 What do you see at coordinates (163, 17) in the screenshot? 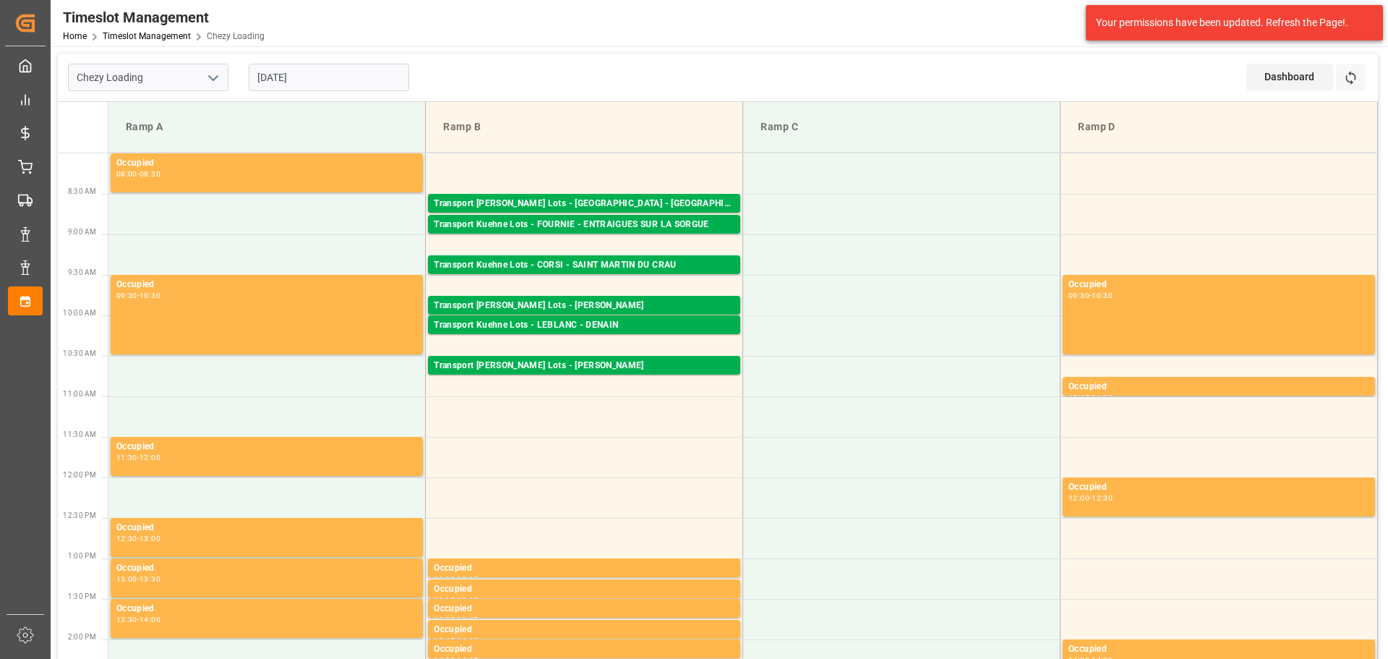
I see `div: Timeslot Management` at bounding box center [163, 17].